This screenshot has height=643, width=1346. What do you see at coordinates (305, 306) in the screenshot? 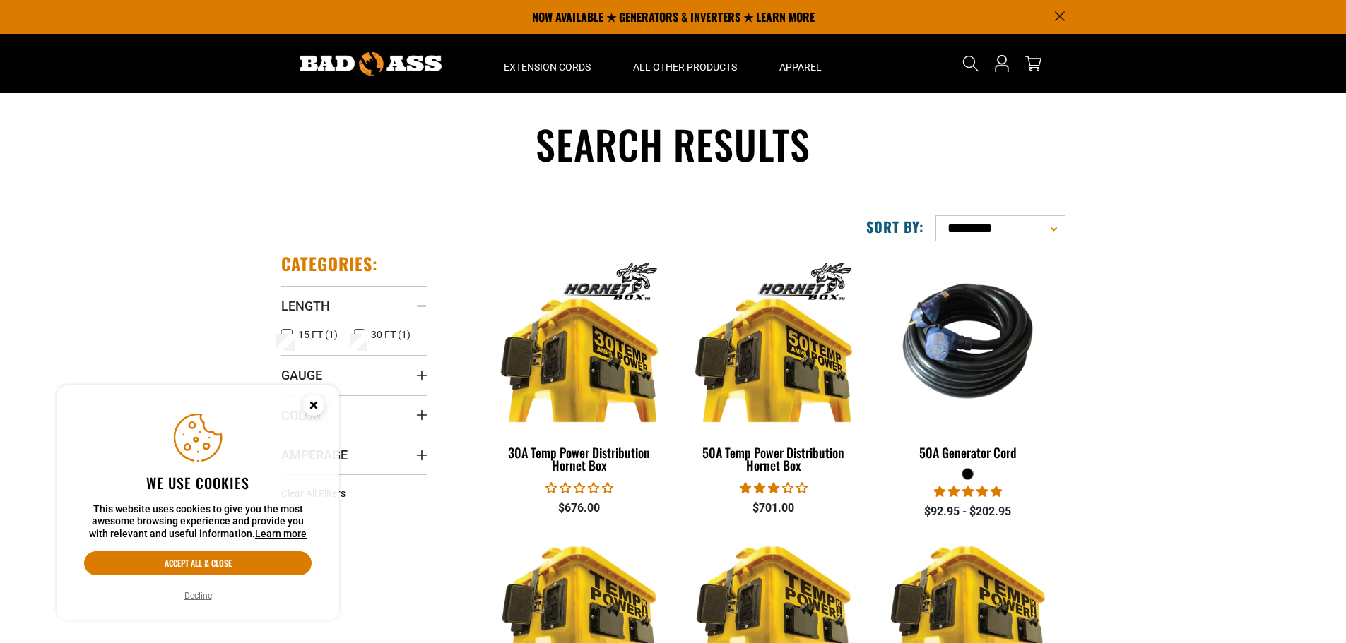
I see `span: Length` at bounding box center [305, 306].